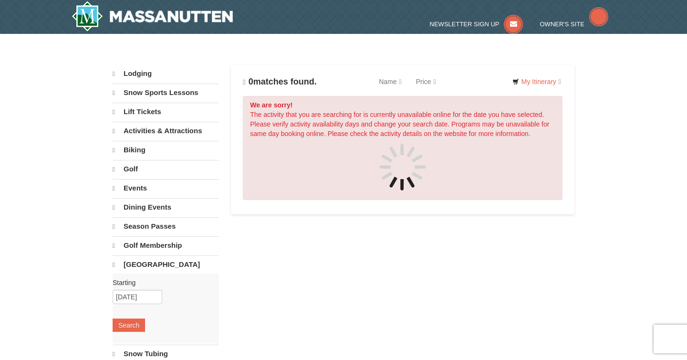 The width and height of the screenshot is (687, 360). What do you see at coordinates (166, 226) in the screenshot?
I see `a: Season Passes` at bounding box center [166, 226].